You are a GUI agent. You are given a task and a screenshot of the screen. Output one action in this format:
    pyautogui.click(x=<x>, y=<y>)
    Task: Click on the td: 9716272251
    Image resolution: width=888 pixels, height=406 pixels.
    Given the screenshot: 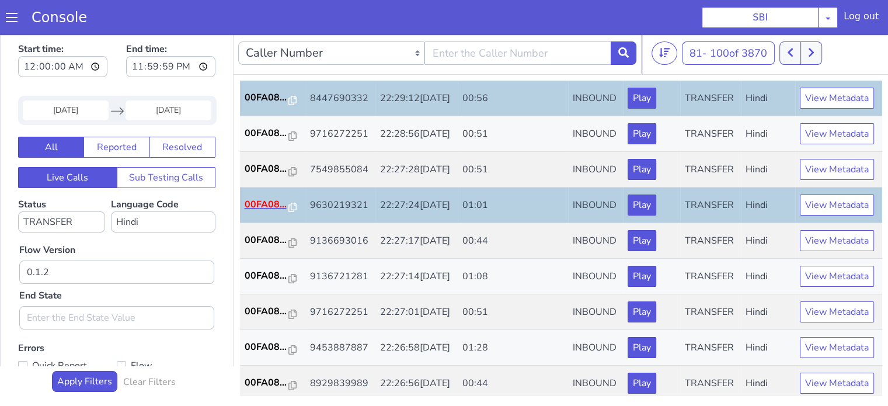 What is the action you would take?
    pyautogui.click(x=340, y=102)
    